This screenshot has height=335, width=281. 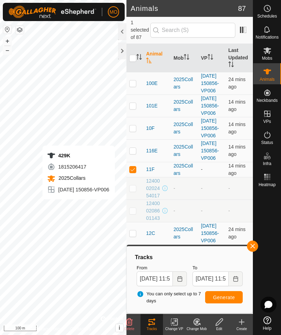 I want to click on div: Change Mob, so click(x=197, y=329).